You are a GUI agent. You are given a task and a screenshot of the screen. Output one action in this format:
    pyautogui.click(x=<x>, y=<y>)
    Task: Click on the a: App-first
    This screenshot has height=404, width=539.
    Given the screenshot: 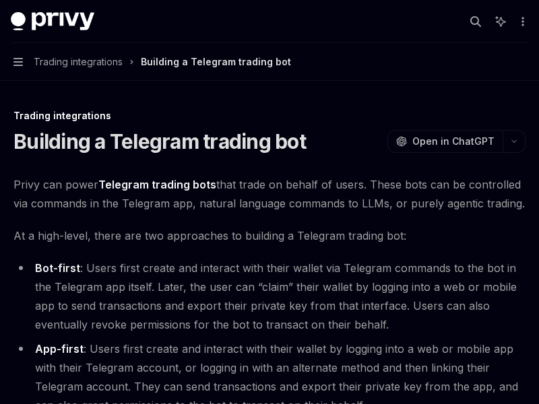 What is the action you would take?
    pyautogui.click(x=59, y=349)
    